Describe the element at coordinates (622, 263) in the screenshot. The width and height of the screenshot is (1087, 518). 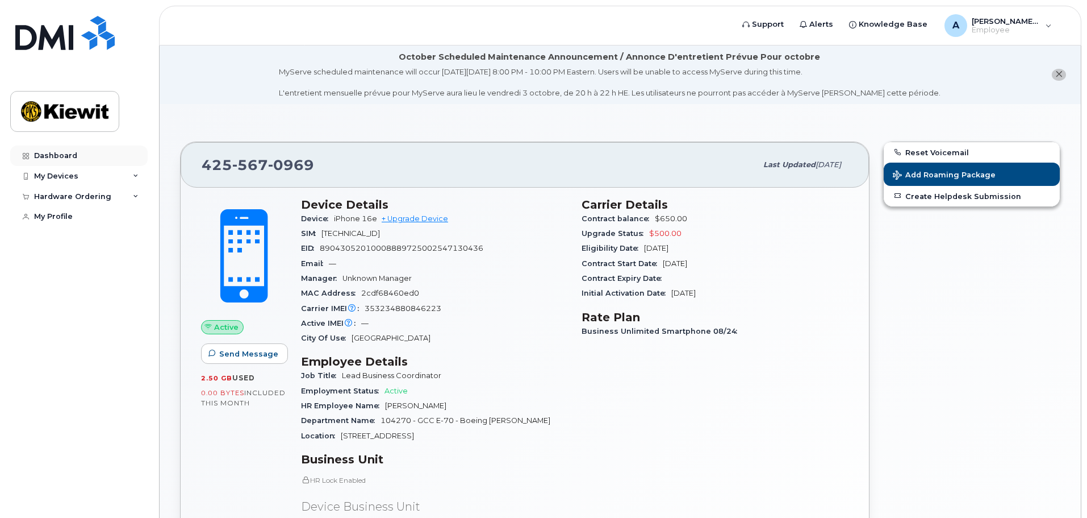
I see `span: Contract Start Date` at that location.